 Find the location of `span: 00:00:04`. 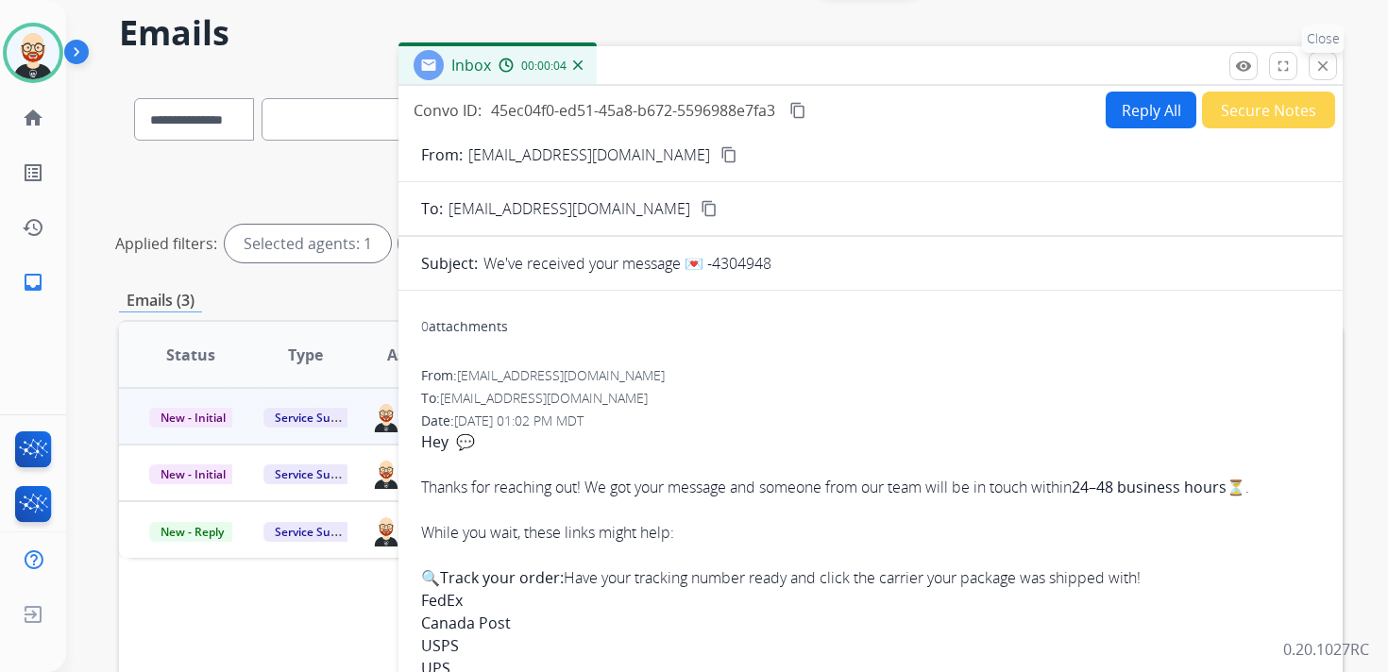

span: 00:00:04 is located at coordinates (544, 66).